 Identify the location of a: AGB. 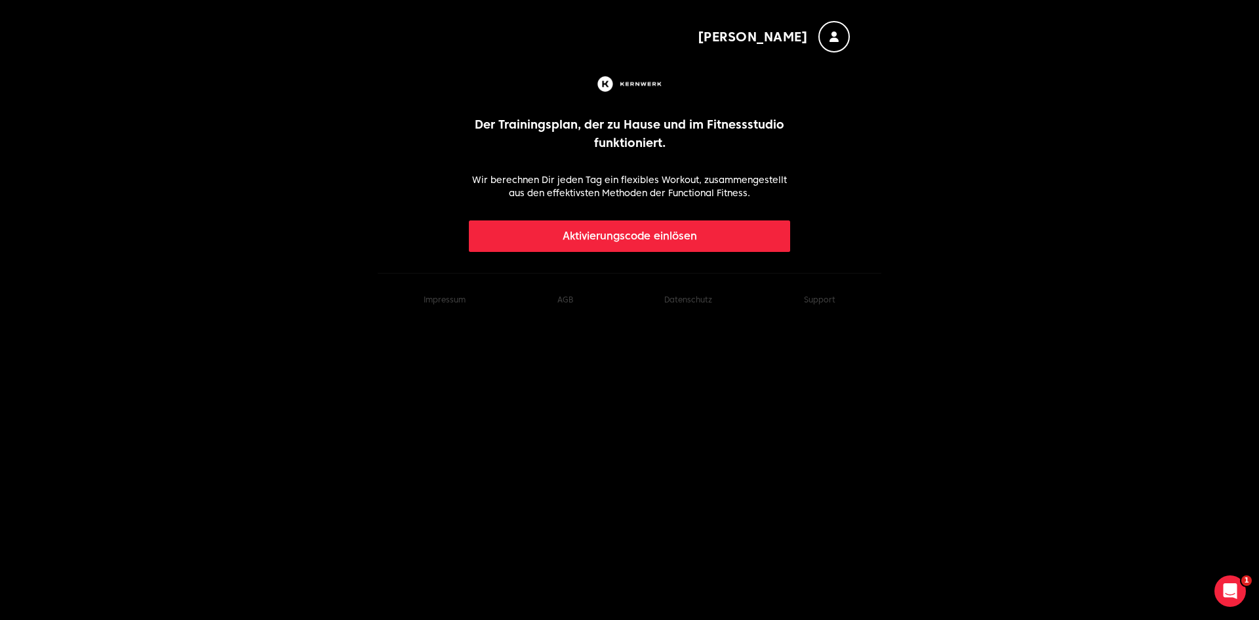
(565, 299).